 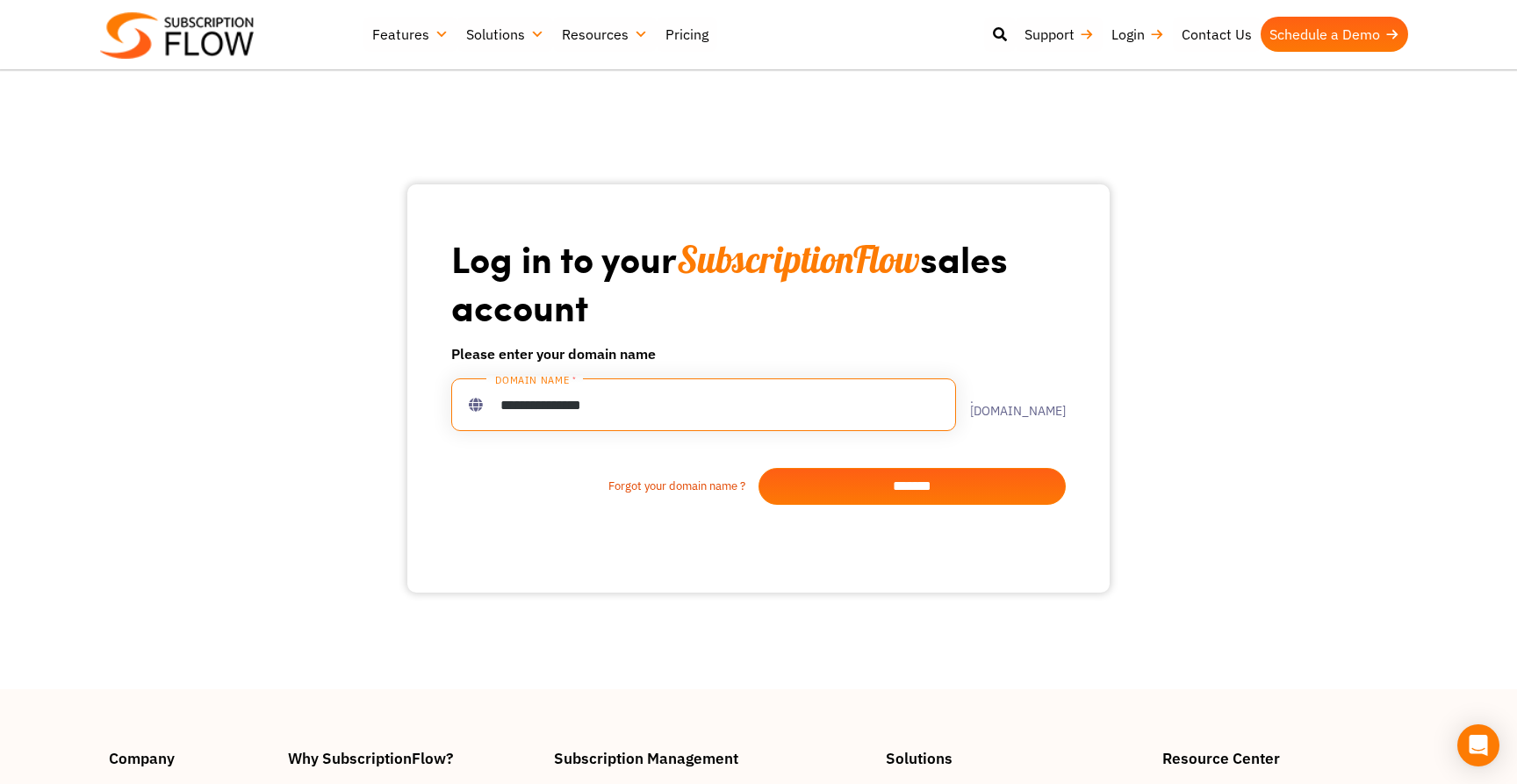 What do you see at coordinates (190, 757) in the screenshot?
I see `h4: Company` at bounding box center [190, 757].